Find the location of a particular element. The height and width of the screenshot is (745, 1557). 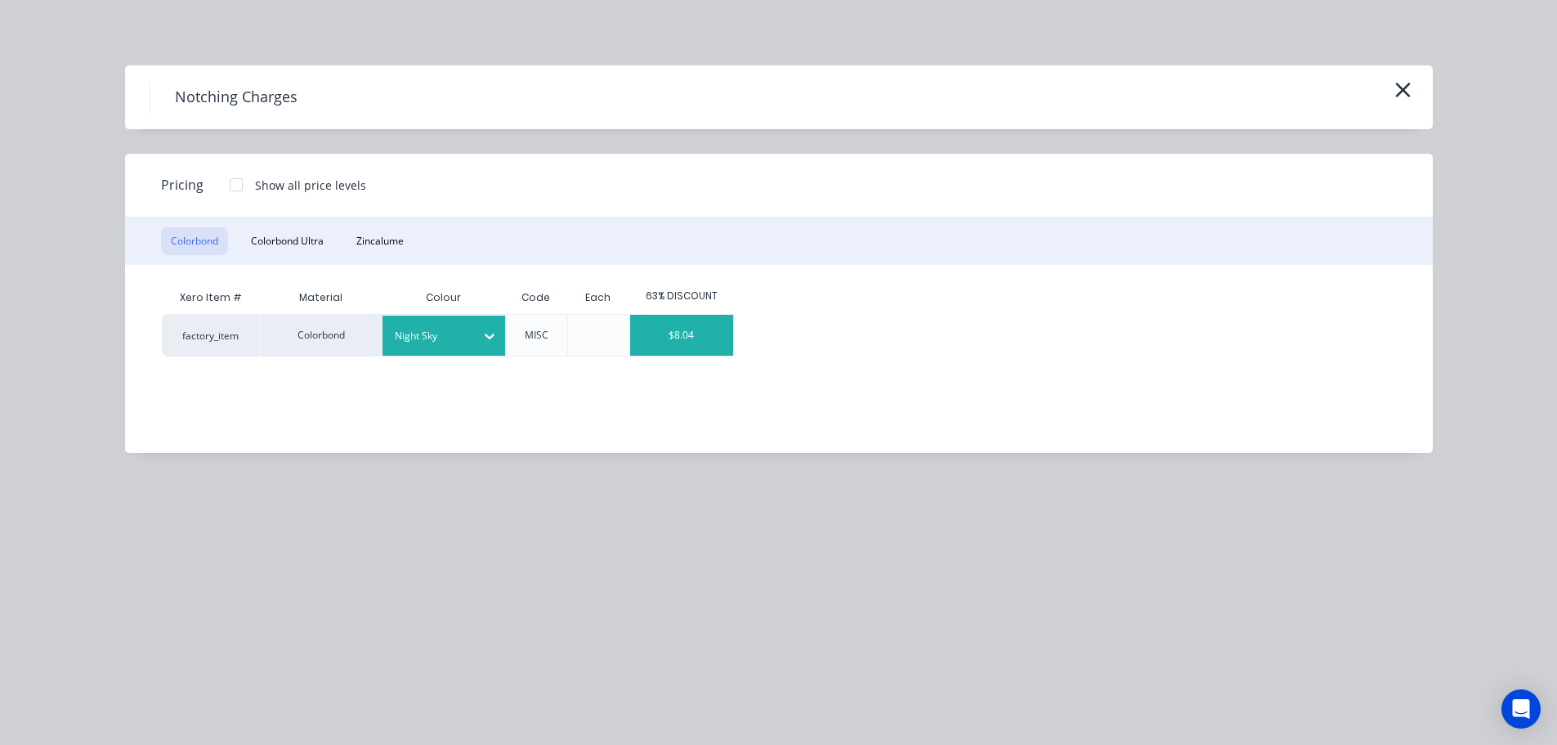

button: Zincalume is located at coordinates (380, 241).